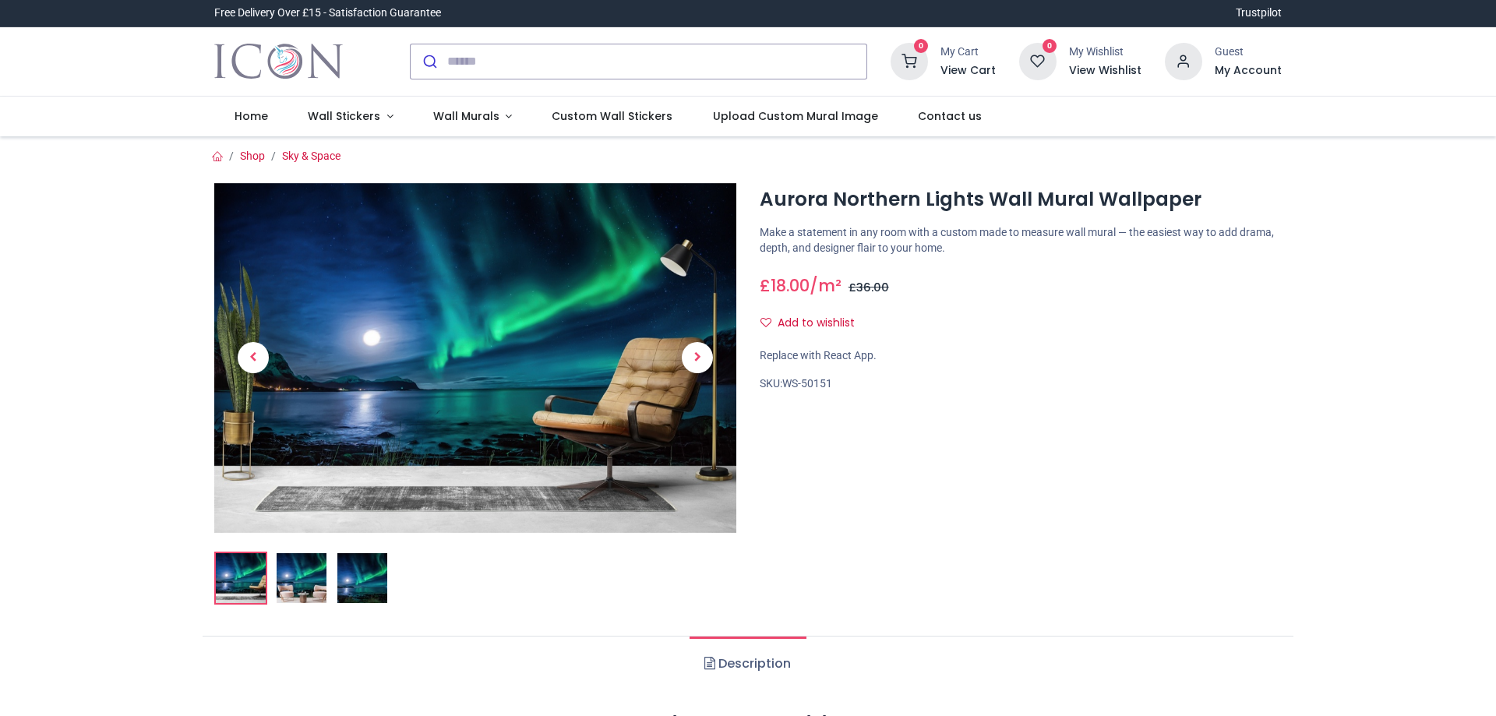 This screenshot has width=1496, height=716. What do you see at coordinates (612, 116) in the screenshot?
I see `span: Custom Wall Stickers` at bounding box center [612, 116].